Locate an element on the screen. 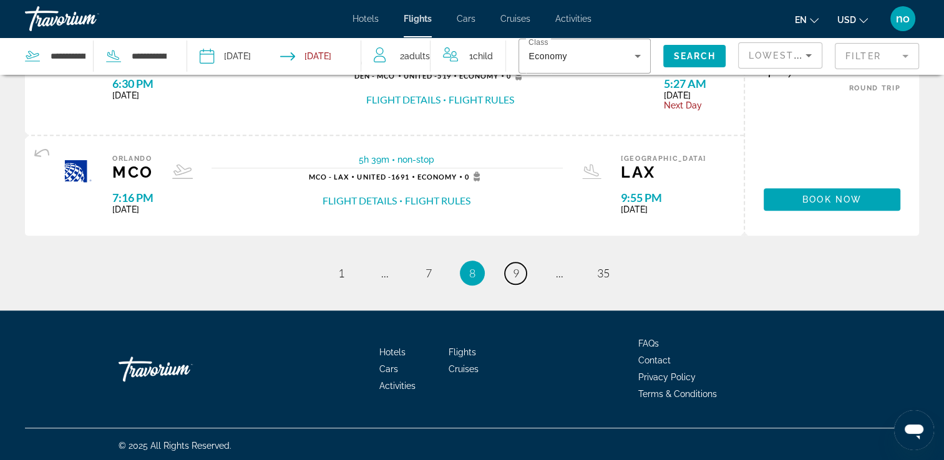 The height and width of the screenshot is (460, 944). span: 8 is located at coordinates (472, 273).